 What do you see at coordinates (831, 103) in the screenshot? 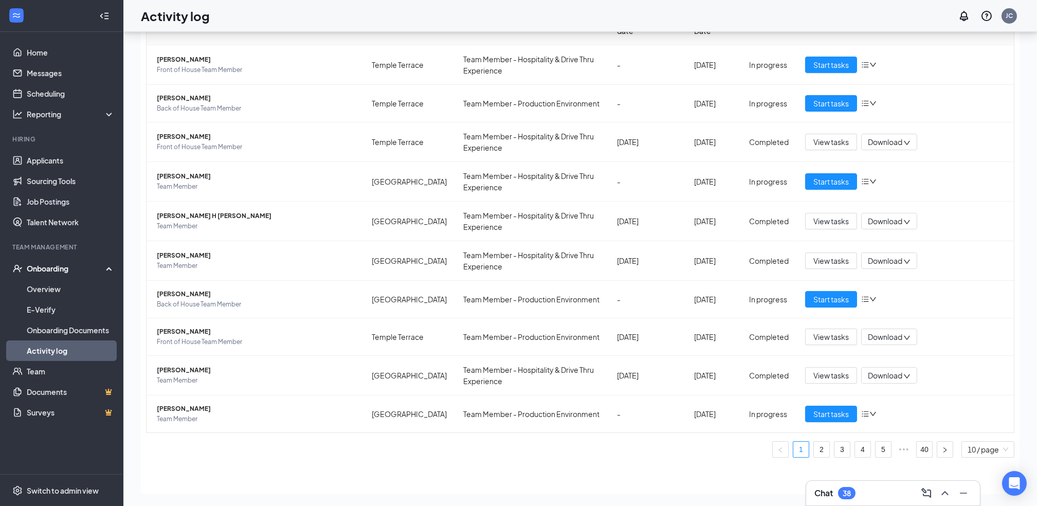
I see `button: Start tasks` at bounding box center [831, 103].